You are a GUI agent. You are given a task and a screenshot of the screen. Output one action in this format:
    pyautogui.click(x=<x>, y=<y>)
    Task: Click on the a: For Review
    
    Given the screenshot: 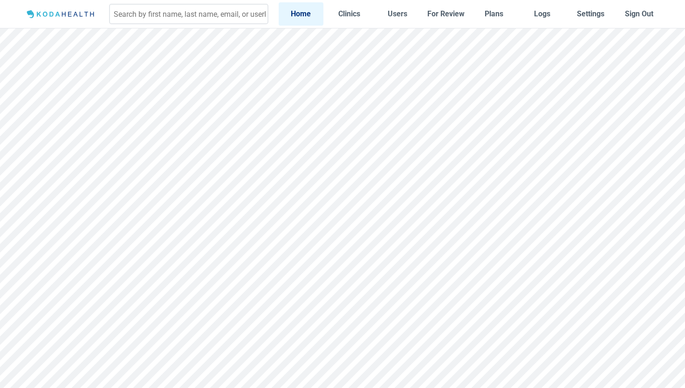 What is the action you would take?
    pyautogui.click(x=446, y=14)
    